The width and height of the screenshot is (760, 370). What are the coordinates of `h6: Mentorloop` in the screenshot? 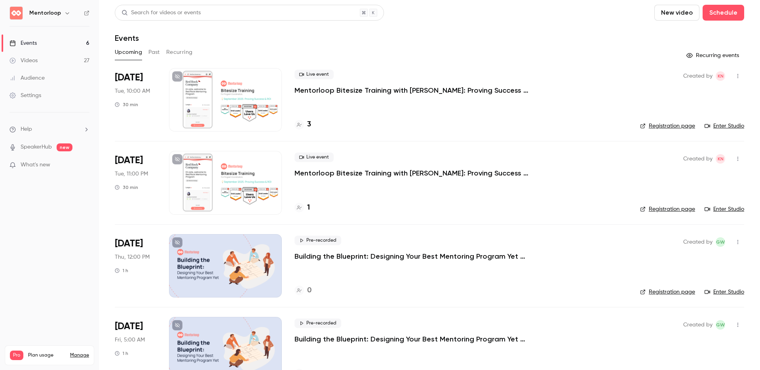 It's located at (45, 13).